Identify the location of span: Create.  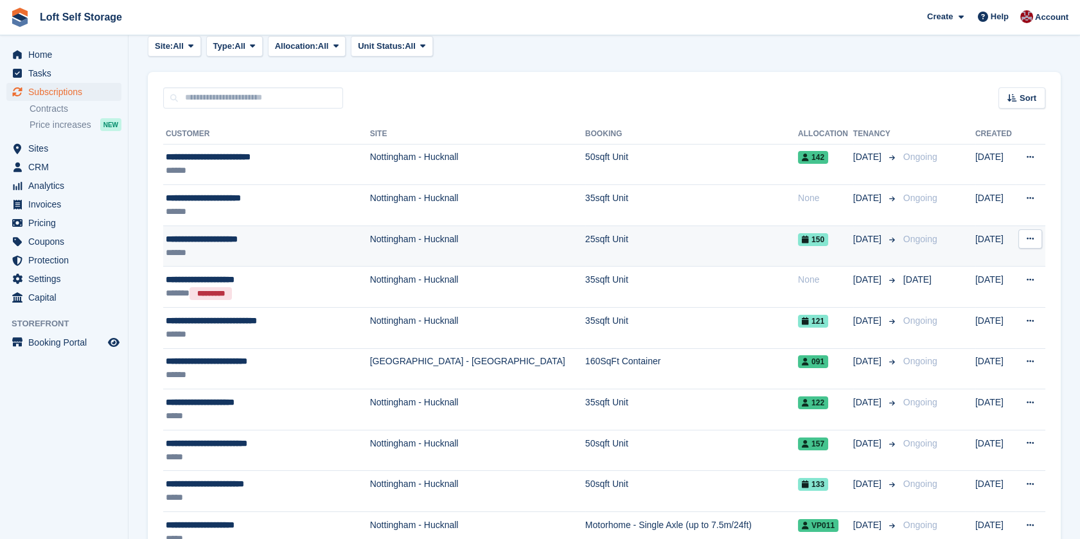
(940, 17).